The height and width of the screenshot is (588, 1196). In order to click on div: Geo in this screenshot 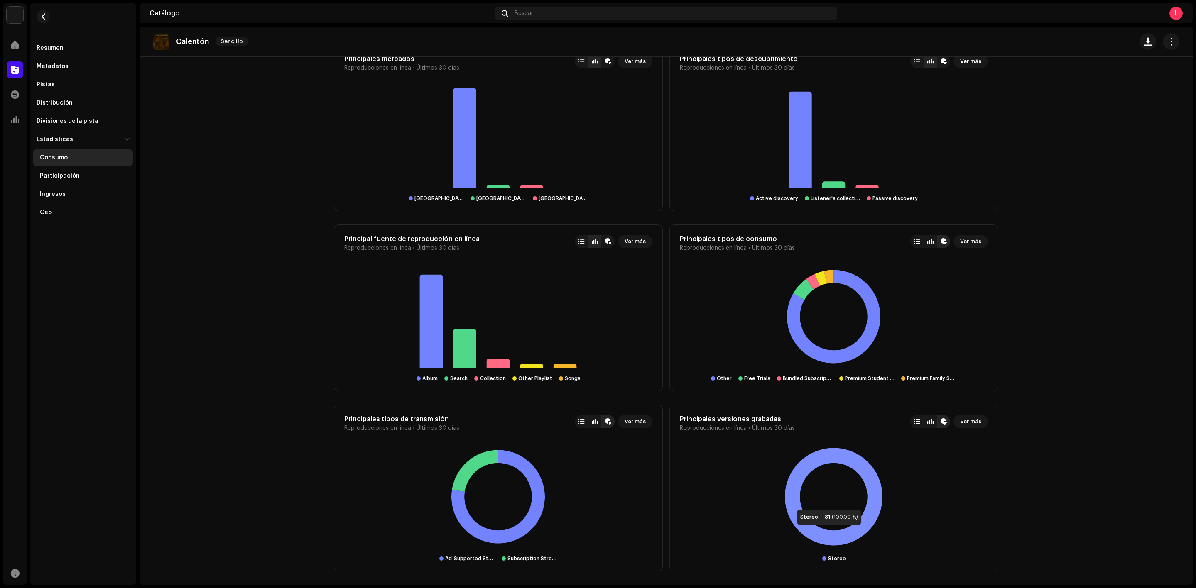, I will do `click(46, 213)`.